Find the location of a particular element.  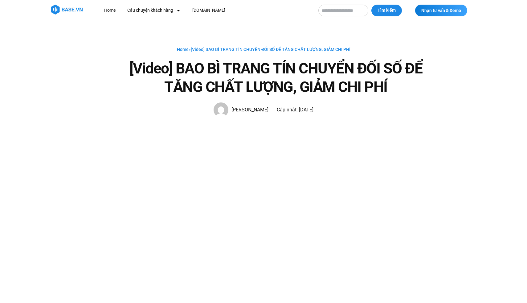

h1: [Video] BAO BÌ TRANG TÍN CHUYỂN ĐỐI SỐ ĐỂ TĂNG CHẤT LƯỢNG, GIẢM CHI PHÍ is located at coordinates (276, 78).